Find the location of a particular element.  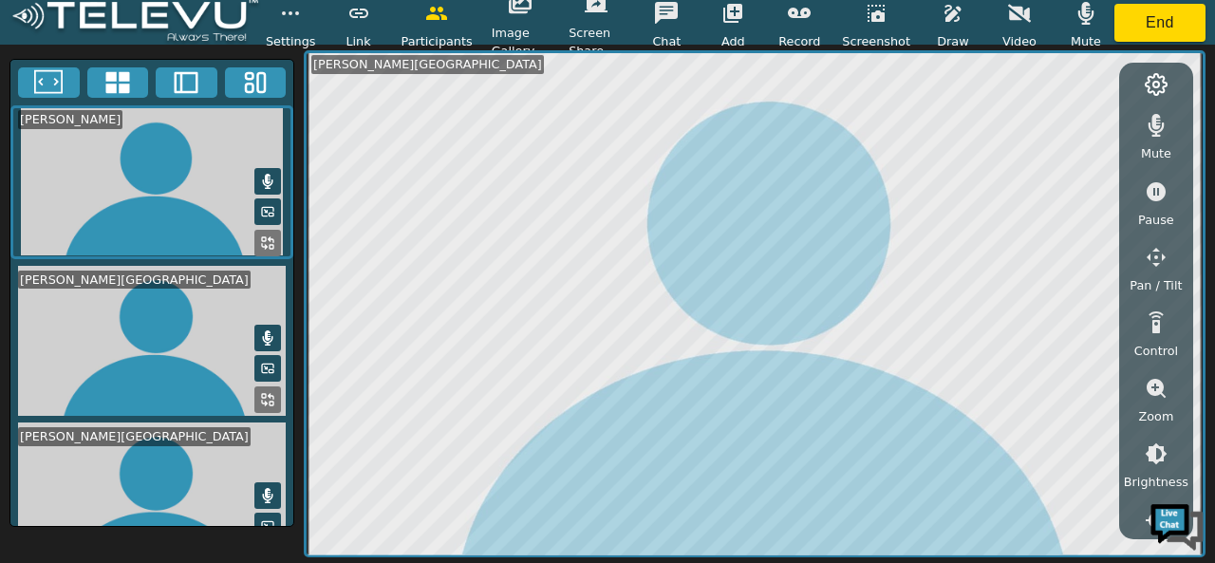

span: Zoom is located at coordinates (1156, 416).